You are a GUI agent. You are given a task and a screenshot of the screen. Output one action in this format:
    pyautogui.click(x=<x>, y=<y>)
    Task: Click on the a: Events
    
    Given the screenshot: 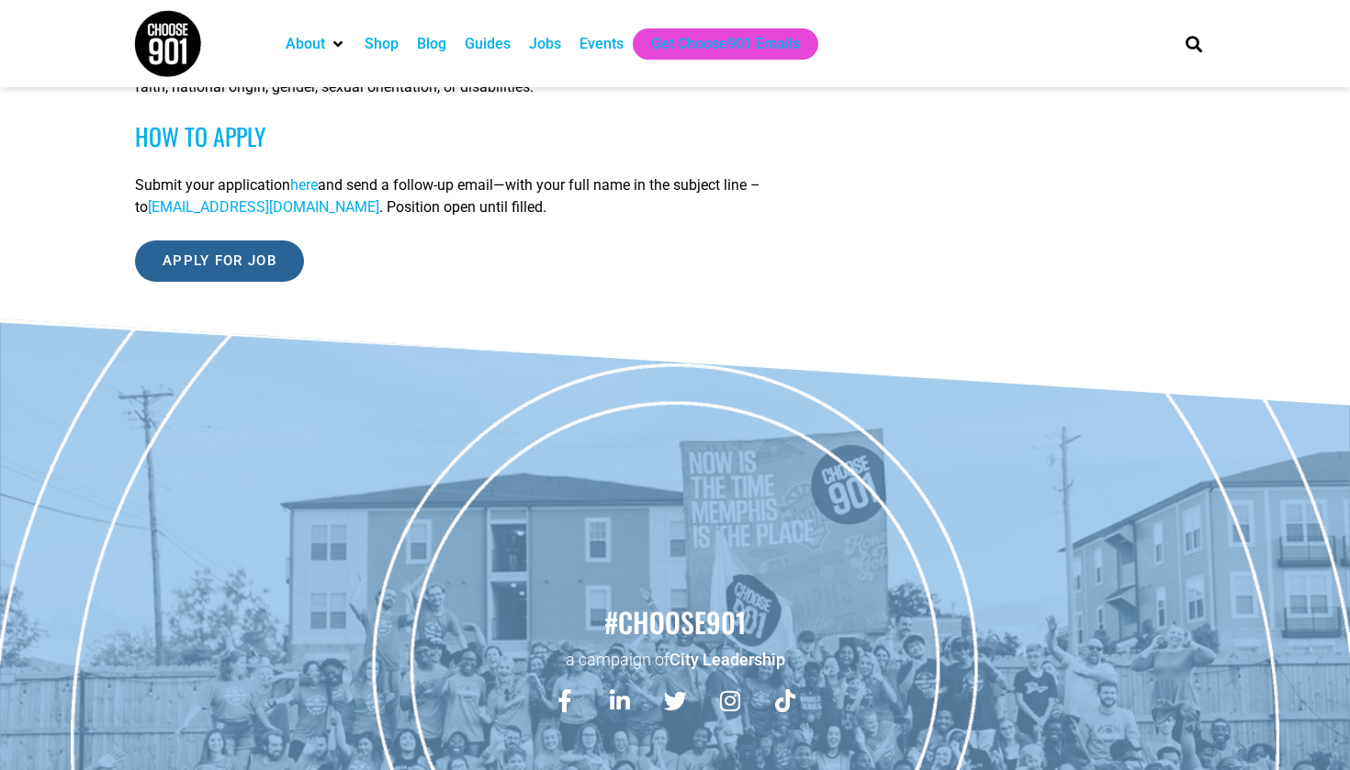 What is the action you would take?
    pyautogui.click(x=601, y=44)
    